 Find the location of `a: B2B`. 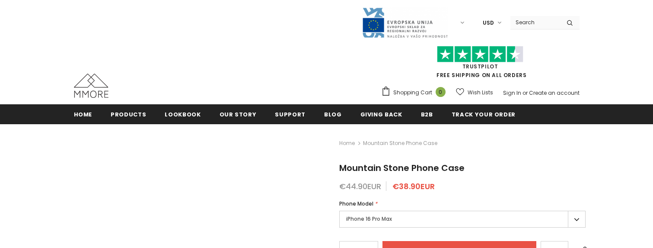

a: B2B is located at coordinates (427, 114).